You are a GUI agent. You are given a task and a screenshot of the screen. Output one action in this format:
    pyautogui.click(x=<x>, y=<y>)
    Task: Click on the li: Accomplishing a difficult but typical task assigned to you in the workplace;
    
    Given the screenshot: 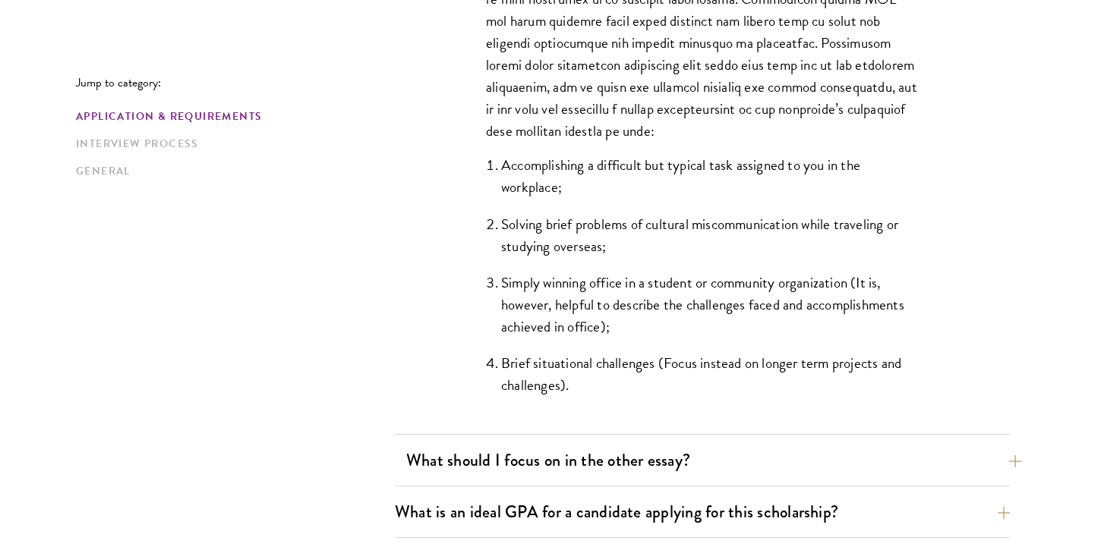 What is the action you would take?
    pyautogui.click(x=710, y=176)
    